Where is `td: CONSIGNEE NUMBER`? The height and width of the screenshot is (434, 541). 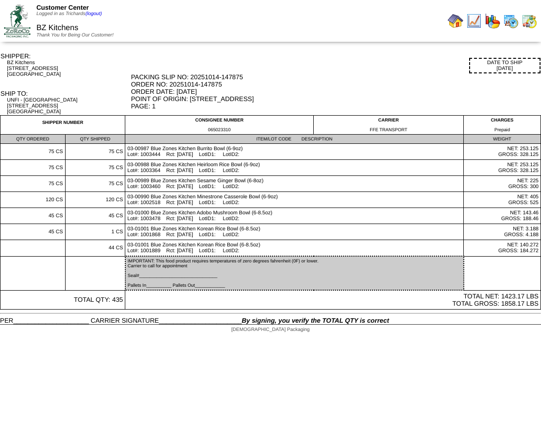
td: CONSIGNEE NUMBER is located at coordinates (219, 125).